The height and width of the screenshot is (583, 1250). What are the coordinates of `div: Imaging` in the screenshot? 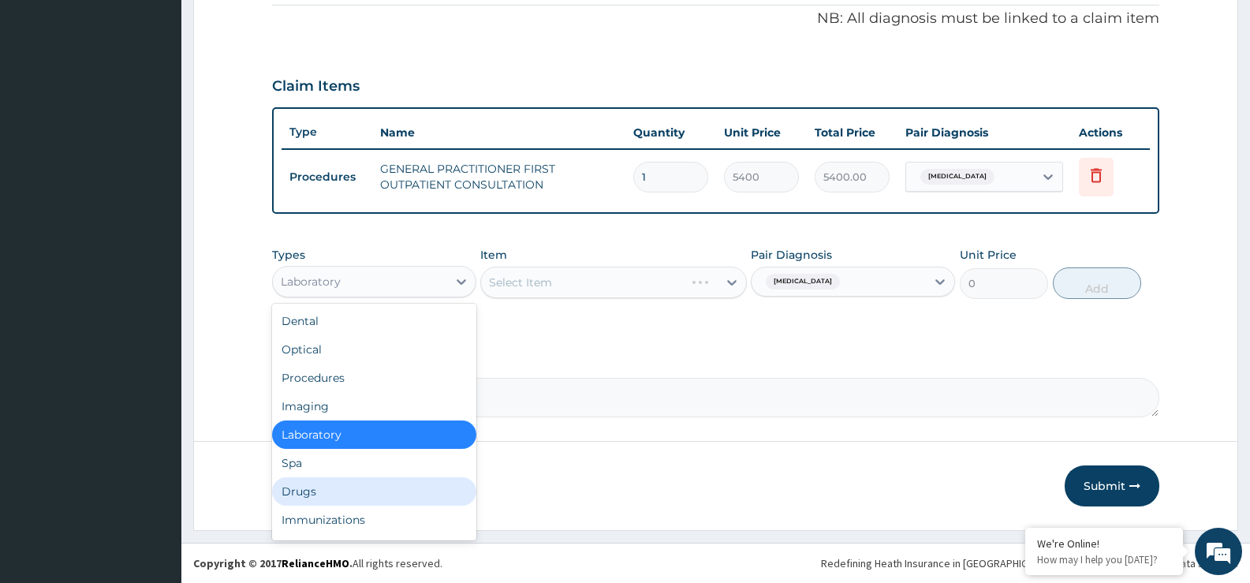 It's located at (374, 406).